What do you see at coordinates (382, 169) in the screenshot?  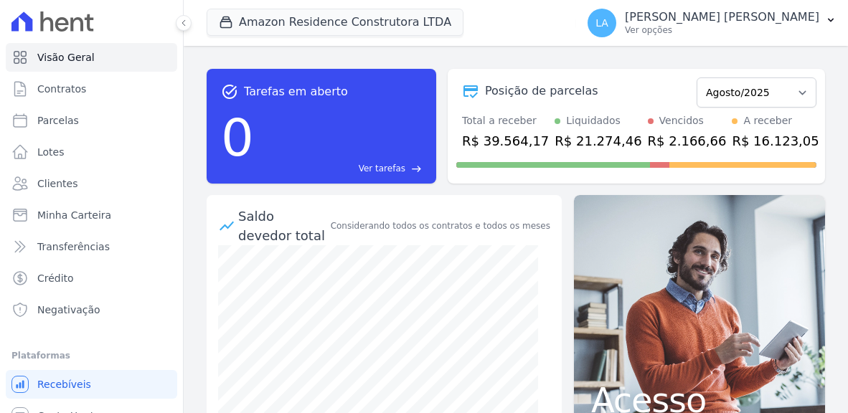 I see `span: Ver tarefas` at bounding box center [382, 169].